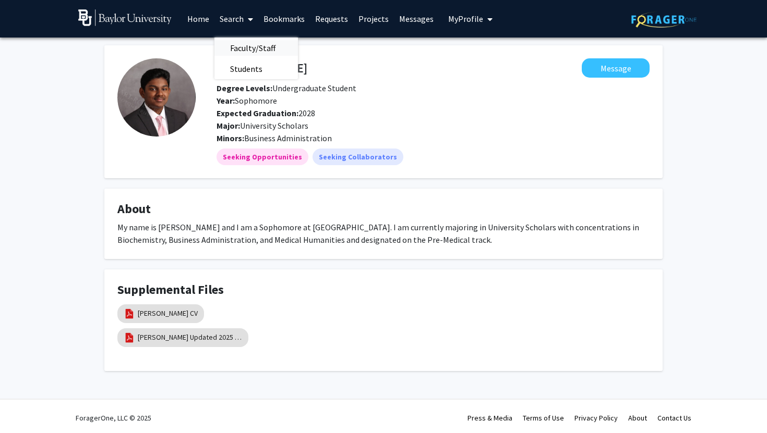 This screenshot has width=767, height=433. Describe the element at coordinates (225, 101) in the screenshot. I see `b: Year:` at that location.